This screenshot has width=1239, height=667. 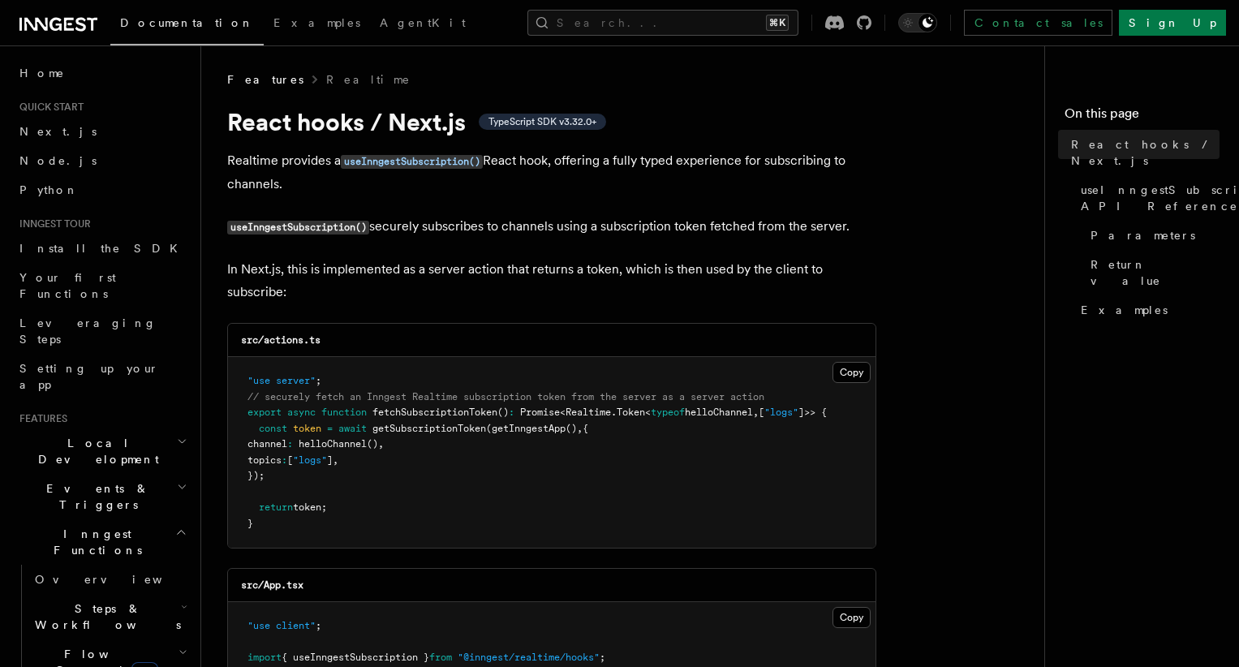 I want to click on span: getSubscriptionToken, so click(x=429, y=429).